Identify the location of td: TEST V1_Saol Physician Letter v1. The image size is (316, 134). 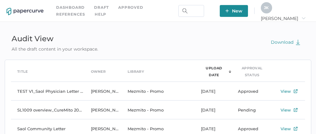
(48, 92).